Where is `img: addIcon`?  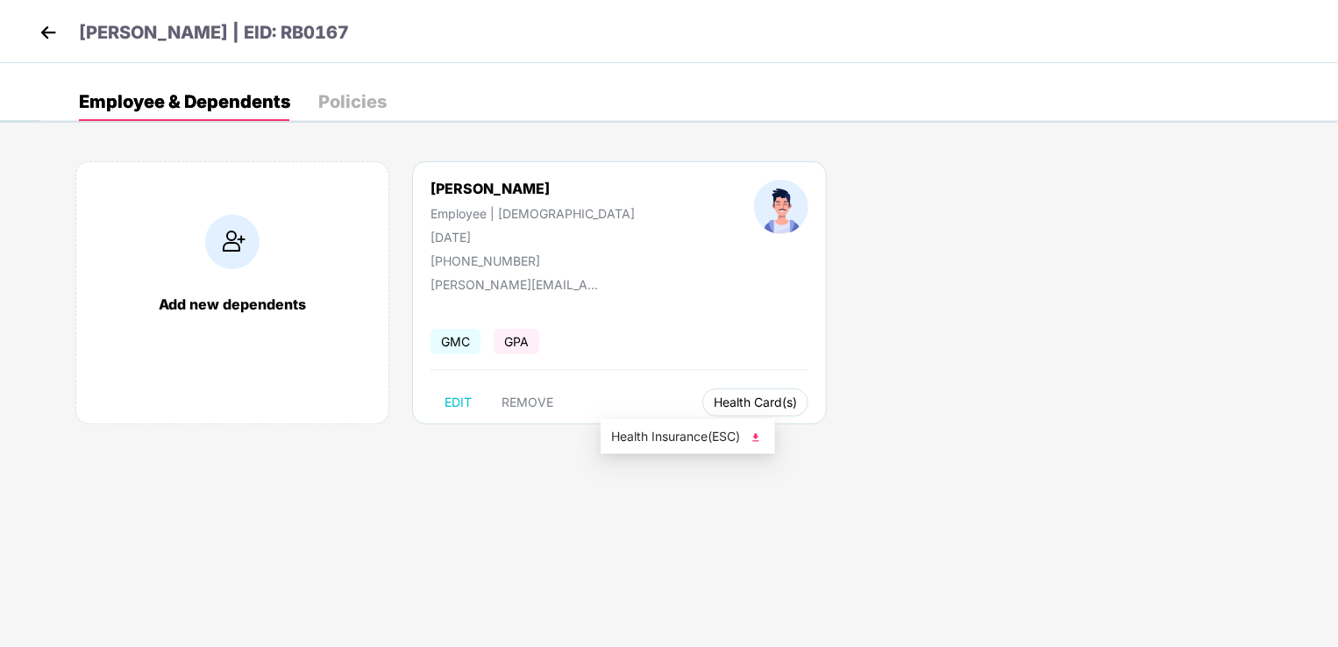
img: addIcon is located at coordinates (232, 242).